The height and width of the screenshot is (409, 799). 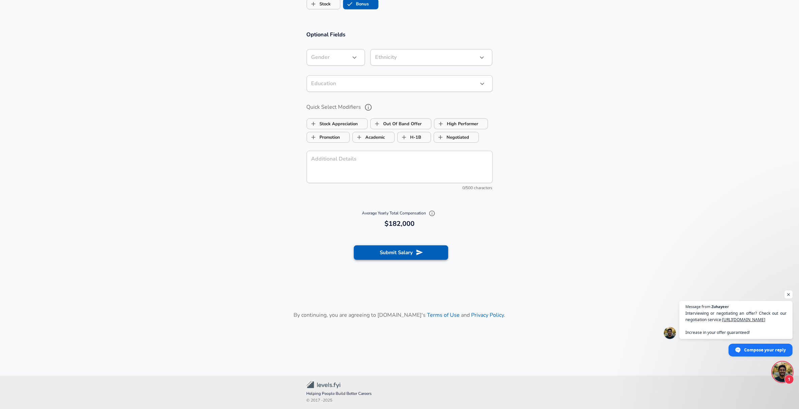 What do you see at coordinates (337, 124) in the screenshot?
I see `button: Stock AppreciationStock Appreciation` at bounding box center [337, 124].